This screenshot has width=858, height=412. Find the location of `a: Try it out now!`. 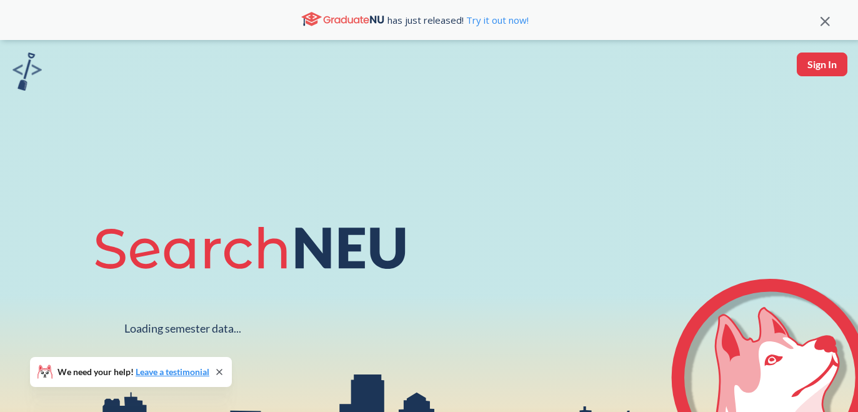

a: Try it out now! is located at coordinates (496, 20).